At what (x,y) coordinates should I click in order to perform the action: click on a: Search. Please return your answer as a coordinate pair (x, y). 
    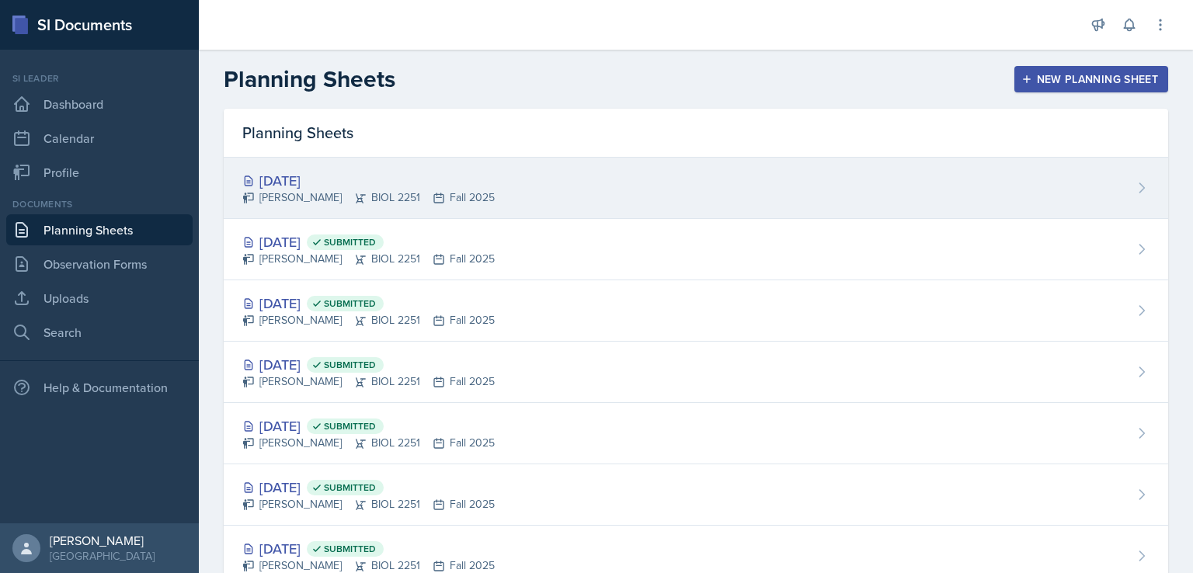
    Looking at the image, I should click on (99, 333).